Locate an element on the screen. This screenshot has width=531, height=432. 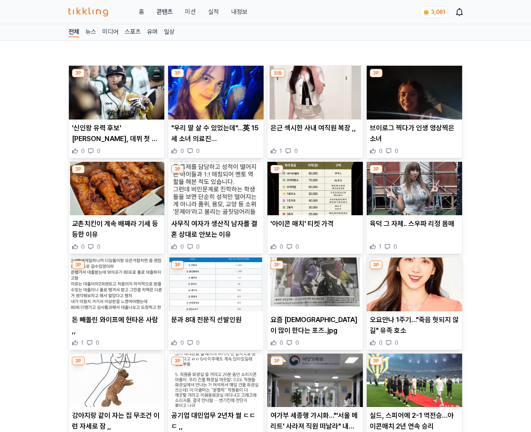
p: 실드, 스피어에 2-1 역전승…아이콘매치 2년 연속 승리 is located at coordinates (414, 421).